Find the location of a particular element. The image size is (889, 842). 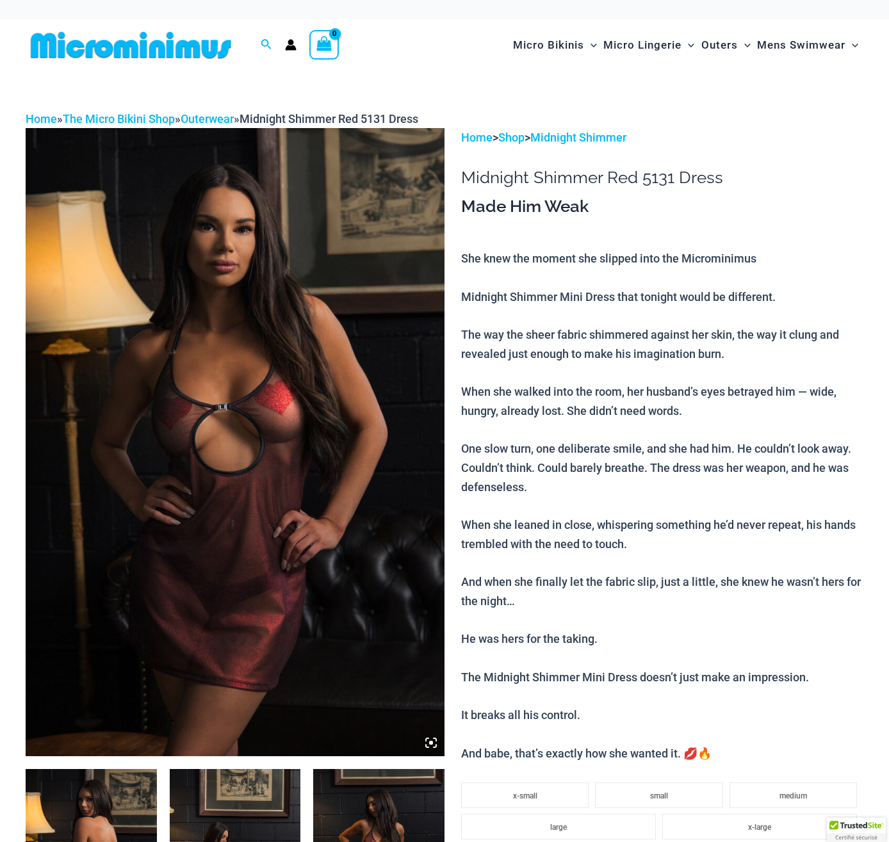

a: The Micro Bikini Shop is located at coordinates (118, 118).